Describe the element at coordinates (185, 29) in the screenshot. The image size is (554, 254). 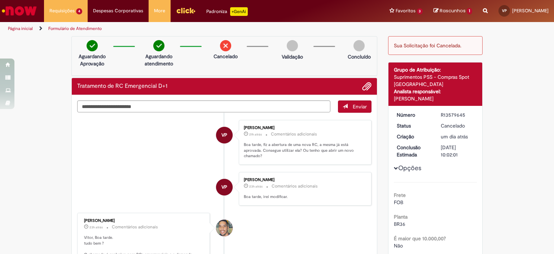
I see `ul: Trilhas de página` at that location.